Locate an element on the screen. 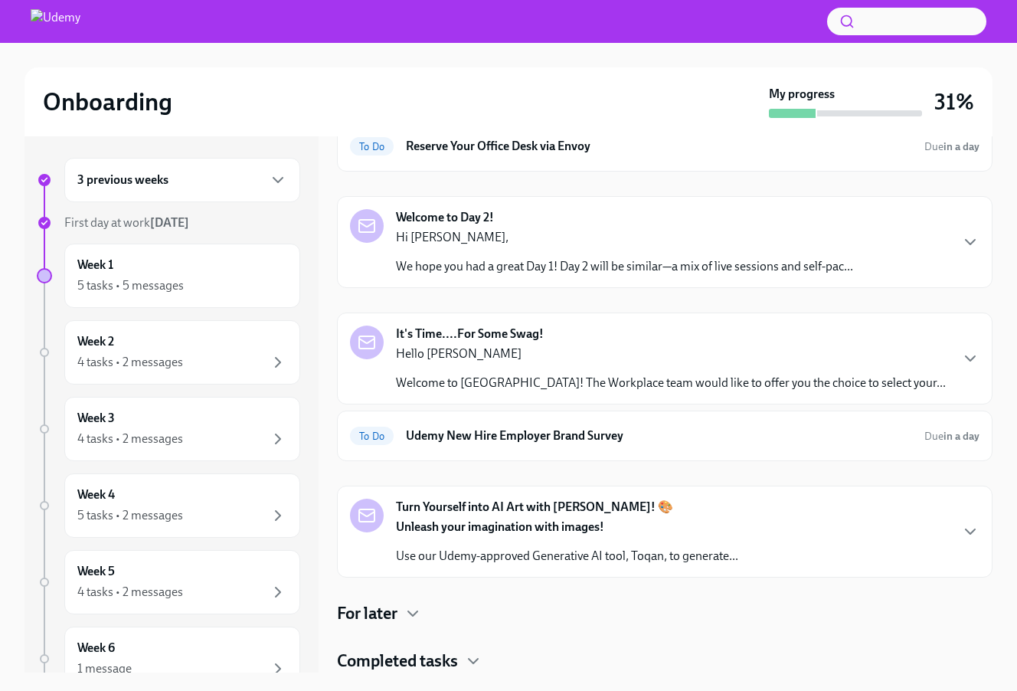 This screenshot has width=1017, height=691. h4: Completed tasks is located at coordinates (398, 661).